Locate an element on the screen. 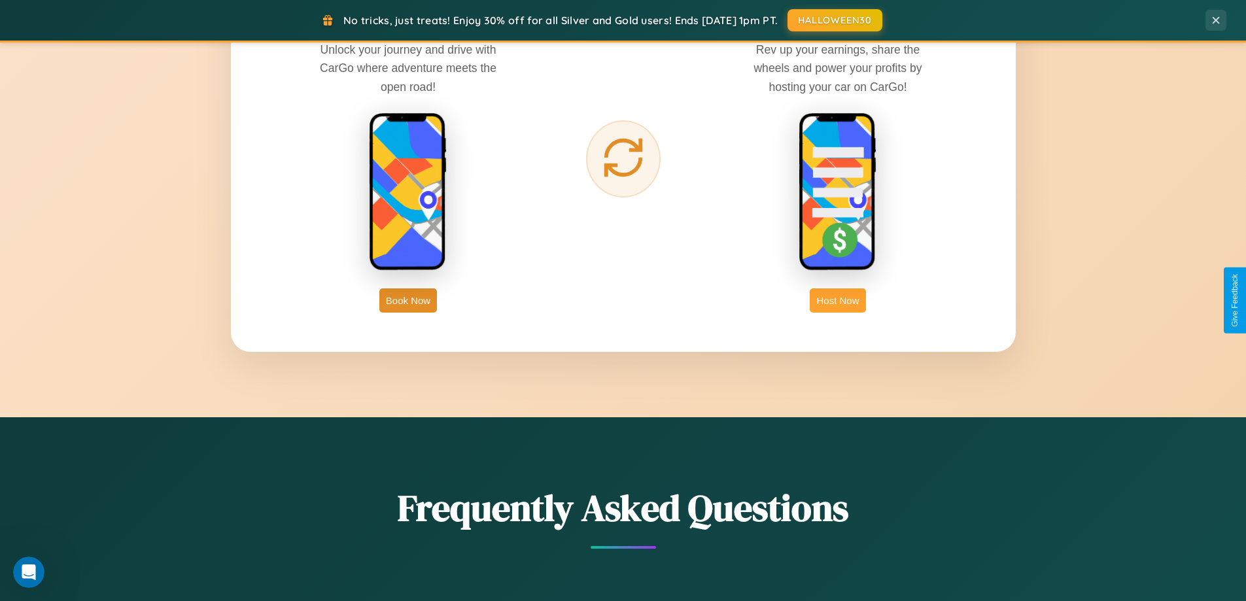 The width and height of the screenshot is (1246, 601). h2: Frequently Asked Questions is located at coordinates (623, 507).